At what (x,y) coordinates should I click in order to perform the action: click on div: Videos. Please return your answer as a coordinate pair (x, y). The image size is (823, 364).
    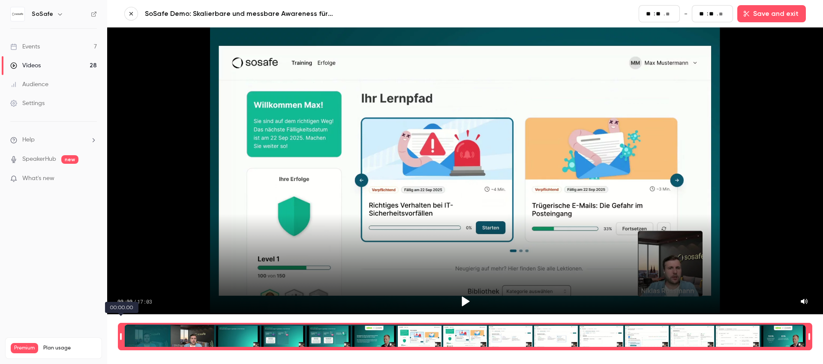
    Looking at the image, I should click on (25, 66).